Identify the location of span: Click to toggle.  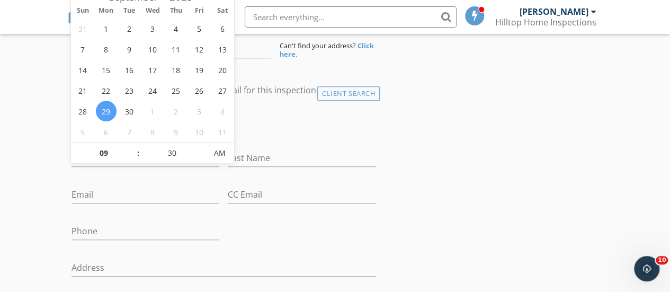
(219, 153).